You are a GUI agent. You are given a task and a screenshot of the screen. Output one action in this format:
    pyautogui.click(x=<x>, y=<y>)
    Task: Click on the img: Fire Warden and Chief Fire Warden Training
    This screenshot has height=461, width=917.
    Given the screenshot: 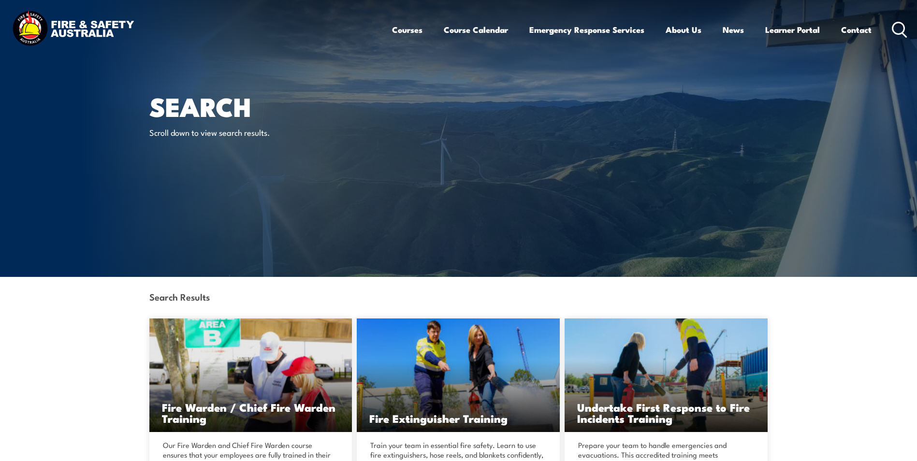 What is the action you would take?
    pyautogui.click(x=251, y=375)
    